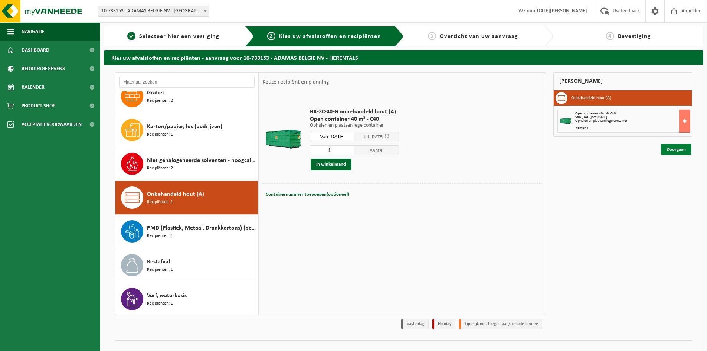 This screenshot has height=351, width=707. What do you see at coordinates (307, 194) in the screenshot?
I see `span: Containernummer toevoegen(optioneel)` at bounding box center [307, 194].